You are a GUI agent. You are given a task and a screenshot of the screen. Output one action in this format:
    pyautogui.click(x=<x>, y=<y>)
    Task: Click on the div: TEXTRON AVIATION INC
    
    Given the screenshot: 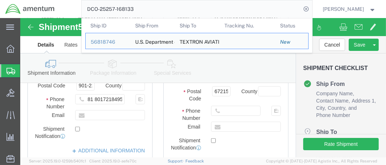 What is the action you would take?
    pyautogui.click(x=197, y=41)
    